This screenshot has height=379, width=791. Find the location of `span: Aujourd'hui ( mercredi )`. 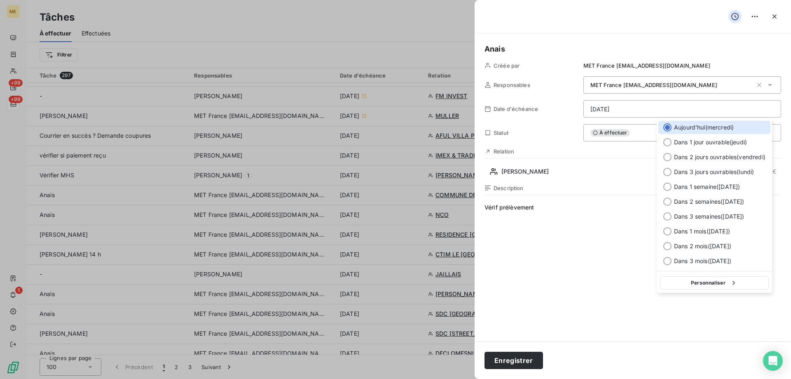

span: Aujourd'hui ( mercredi ) is located at coordinates (704, 127).